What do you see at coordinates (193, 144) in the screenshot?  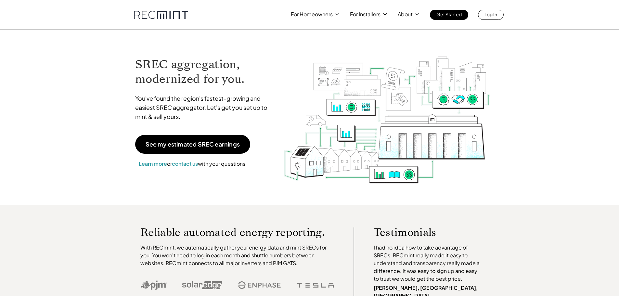 I see `a: See my estimated SREC earnings` at bounding box center [193, 144].